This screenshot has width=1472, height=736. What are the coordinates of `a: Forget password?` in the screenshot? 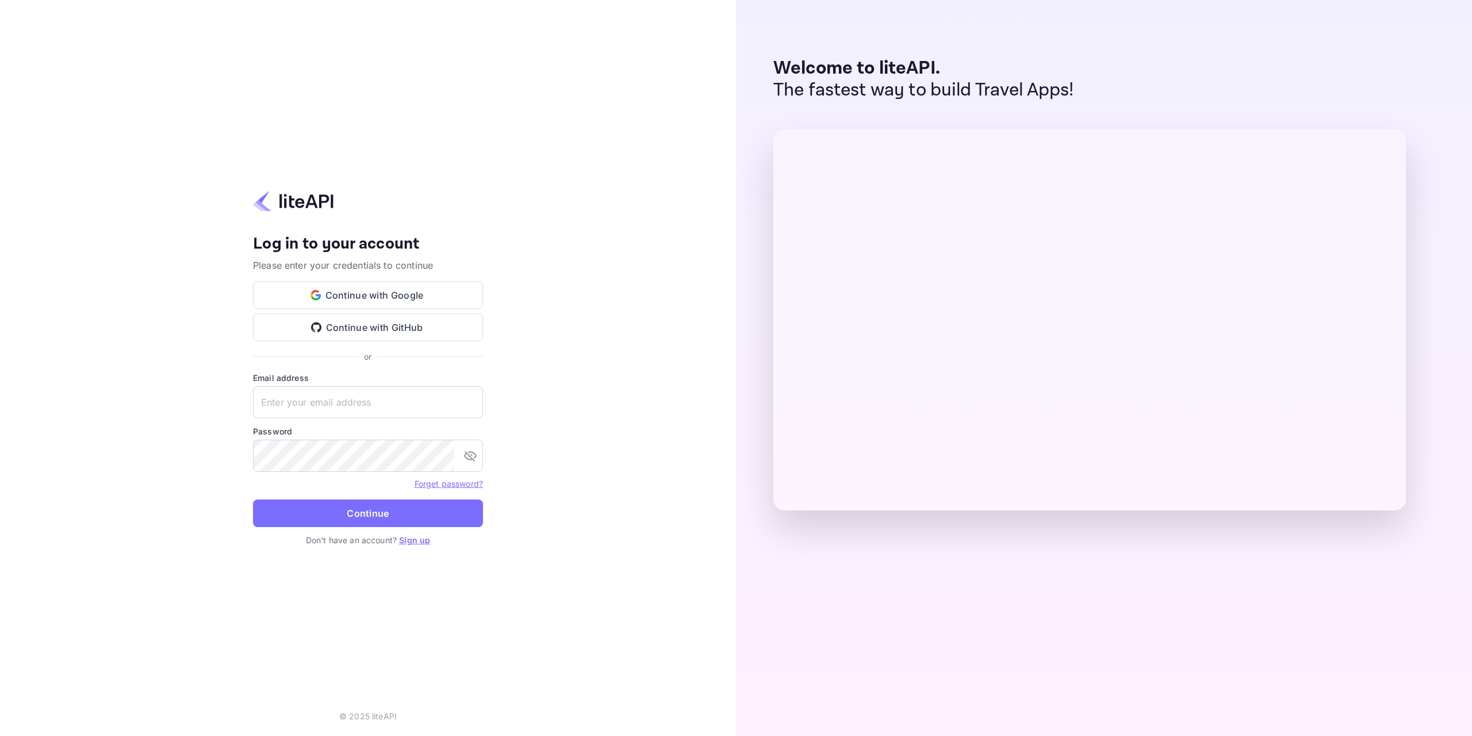 It's located at (449, 483).